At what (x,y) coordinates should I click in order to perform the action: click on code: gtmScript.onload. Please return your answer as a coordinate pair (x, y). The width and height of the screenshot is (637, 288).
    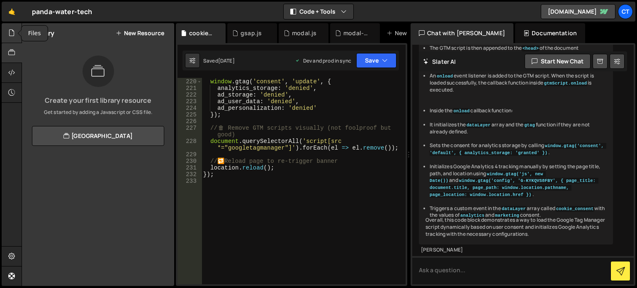
    Looking at the image, I should click on (565, 83).